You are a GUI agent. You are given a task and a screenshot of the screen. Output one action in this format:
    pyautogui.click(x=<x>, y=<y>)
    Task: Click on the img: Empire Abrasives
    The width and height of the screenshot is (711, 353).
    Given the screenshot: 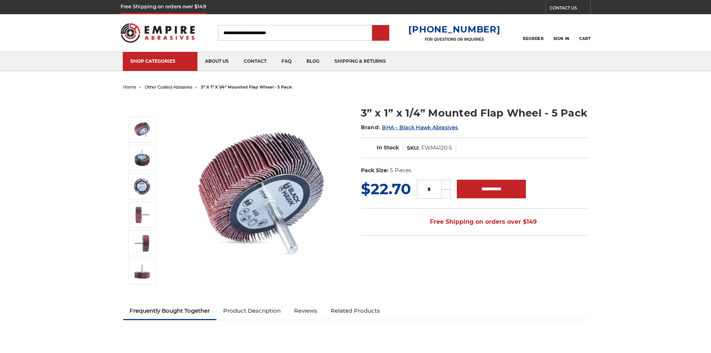 What is the action you would take?
    pyautogui.click(x=158, y=33)
    